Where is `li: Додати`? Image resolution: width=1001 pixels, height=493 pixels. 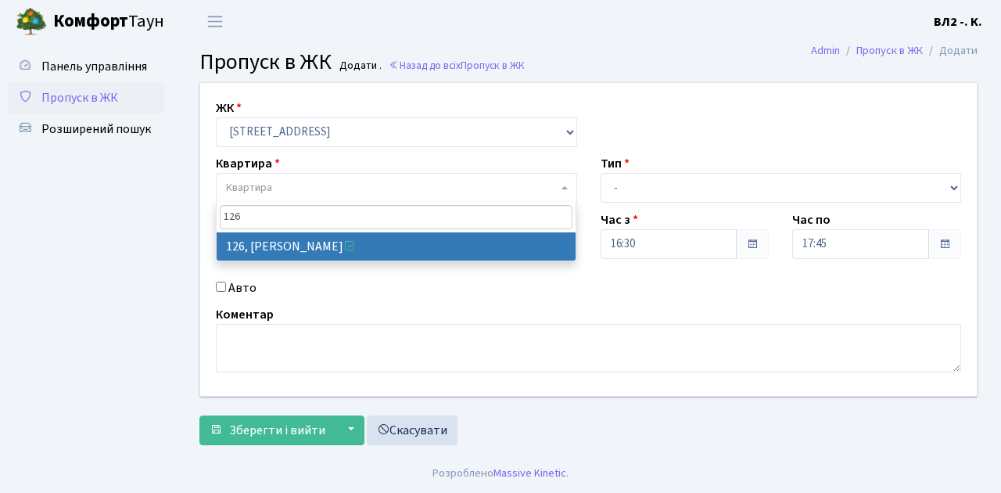
li: Додати is located at coordinates (951, 51).